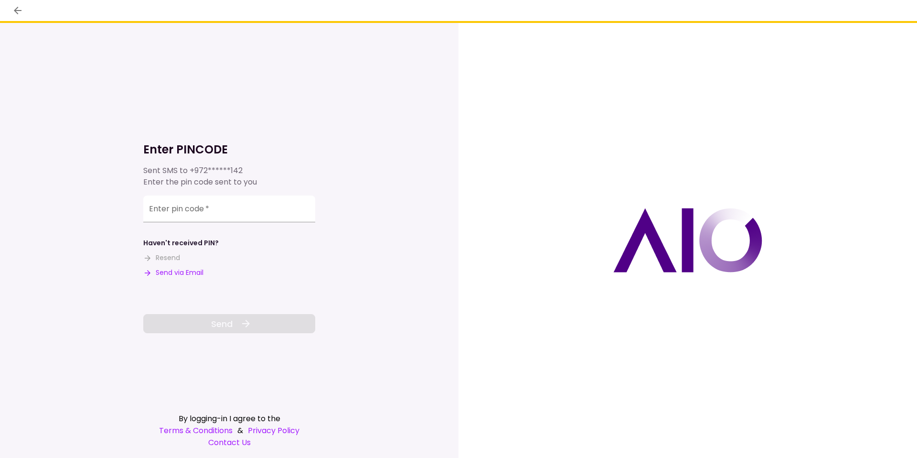  I want to click on div: Sent SMS to Enter the pin code sent to you, so click(229, 176).